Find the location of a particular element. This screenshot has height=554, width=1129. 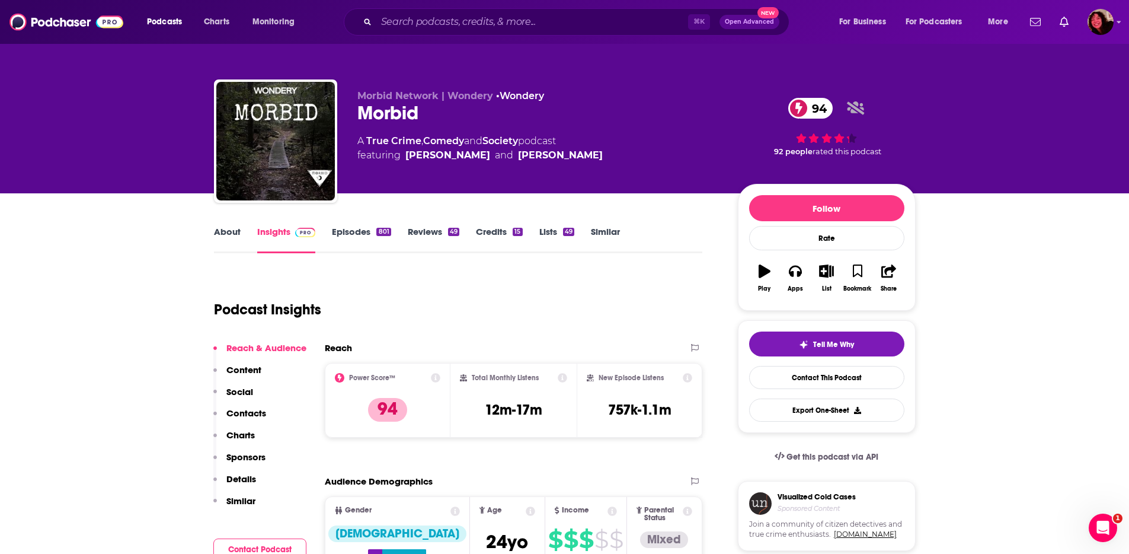

p: Contacts is located at coordinates (246, 413).